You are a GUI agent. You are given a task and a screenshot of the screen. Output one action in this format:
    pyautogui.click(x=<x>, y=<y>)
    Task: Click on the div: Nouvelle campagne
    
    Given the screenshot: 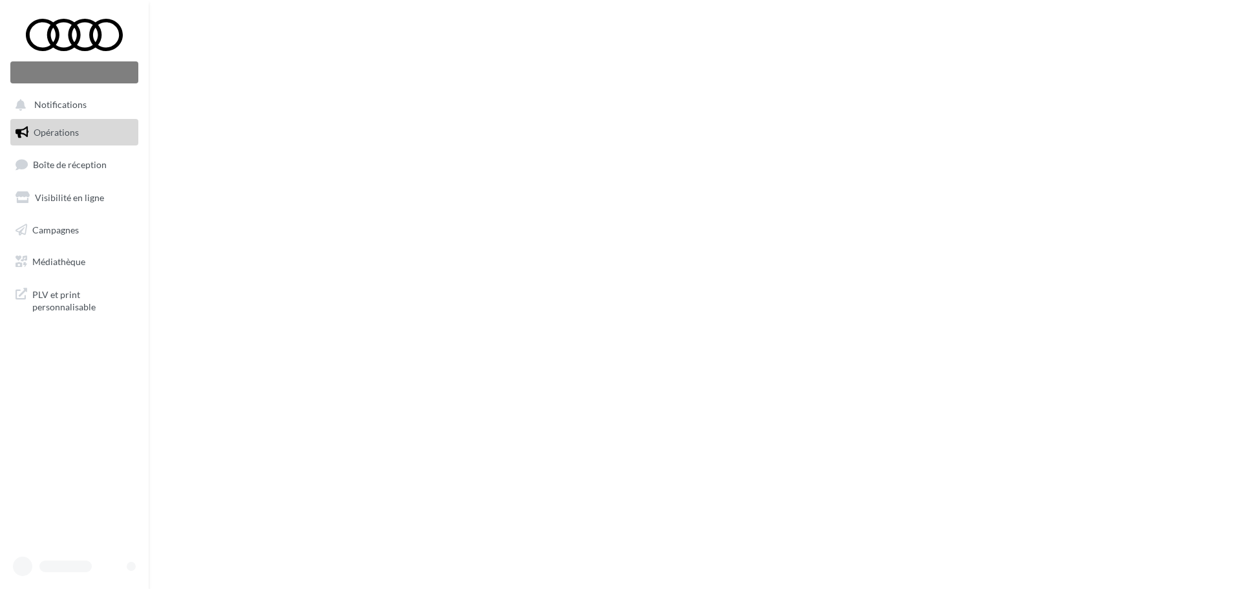 What is the action you would take?
    pyautogui.click(x=74, y=72)
    